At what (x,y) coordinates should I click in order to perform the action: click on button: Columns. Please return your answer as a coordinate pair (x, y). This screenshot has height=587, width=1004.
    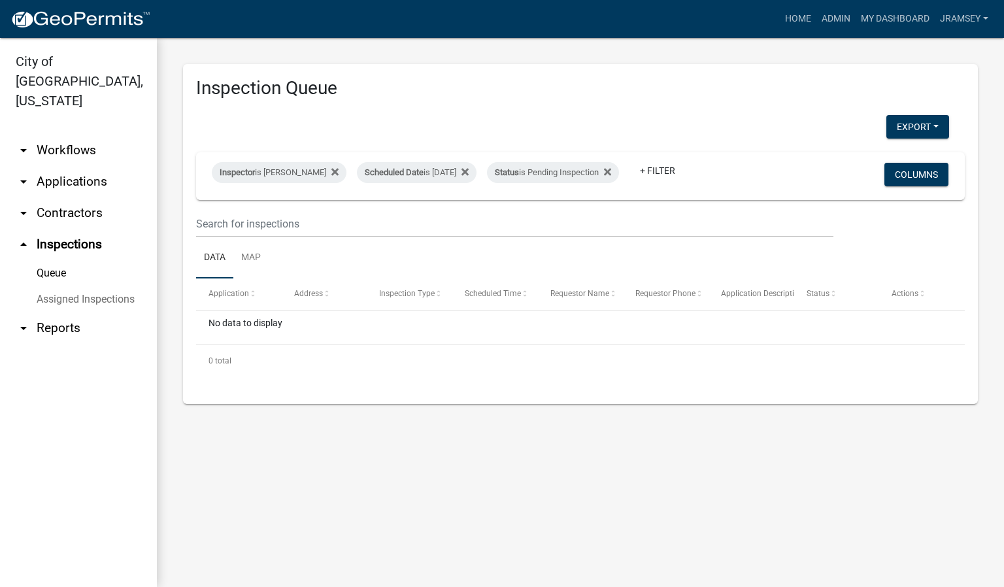
    Looking at the image, I should click on (916, 174).